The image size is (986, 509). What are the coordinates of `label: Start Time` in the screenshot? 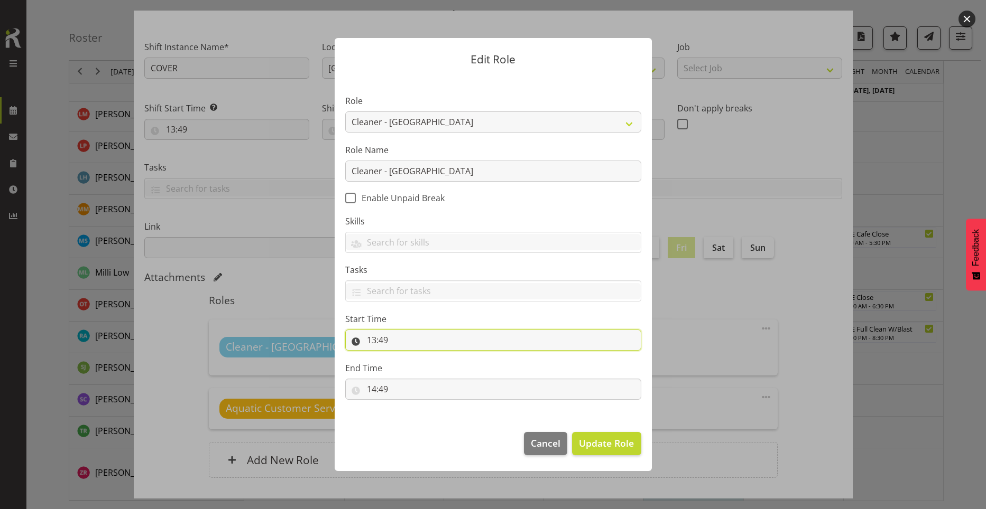 It's located at (493, 319).